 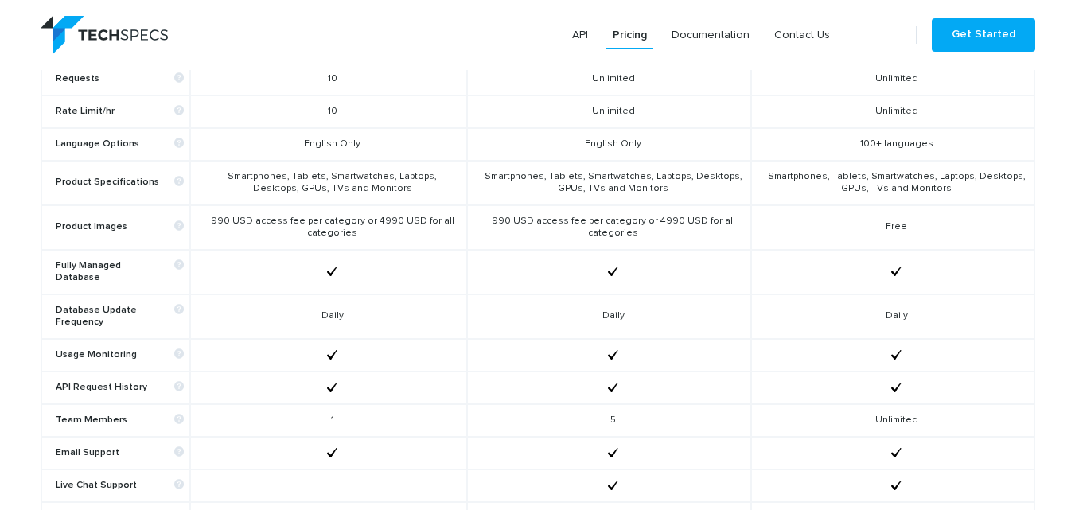 I want to click on a: Documentation, so click(x=710, y=35).